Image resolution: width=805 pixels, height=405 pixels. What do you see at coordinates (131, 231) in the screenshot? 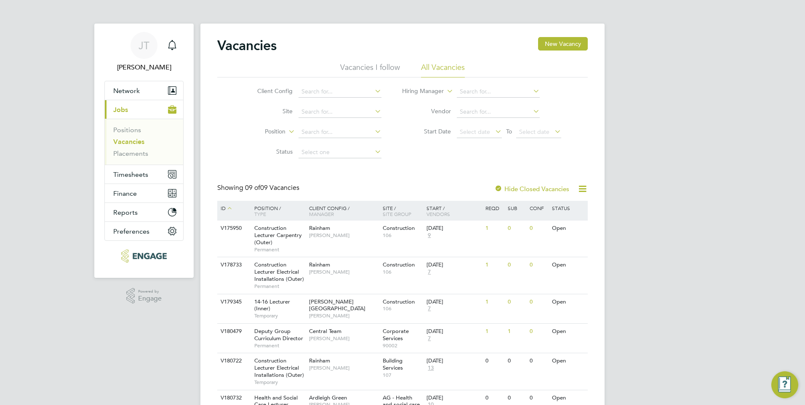
I see `span: Preferences` at bounding box center [131, 231].